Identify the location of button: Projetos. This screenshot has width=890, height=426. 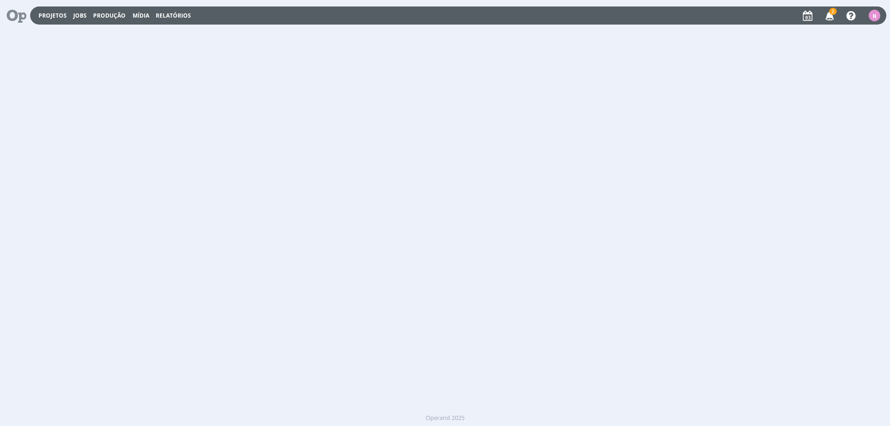
(52, 16).